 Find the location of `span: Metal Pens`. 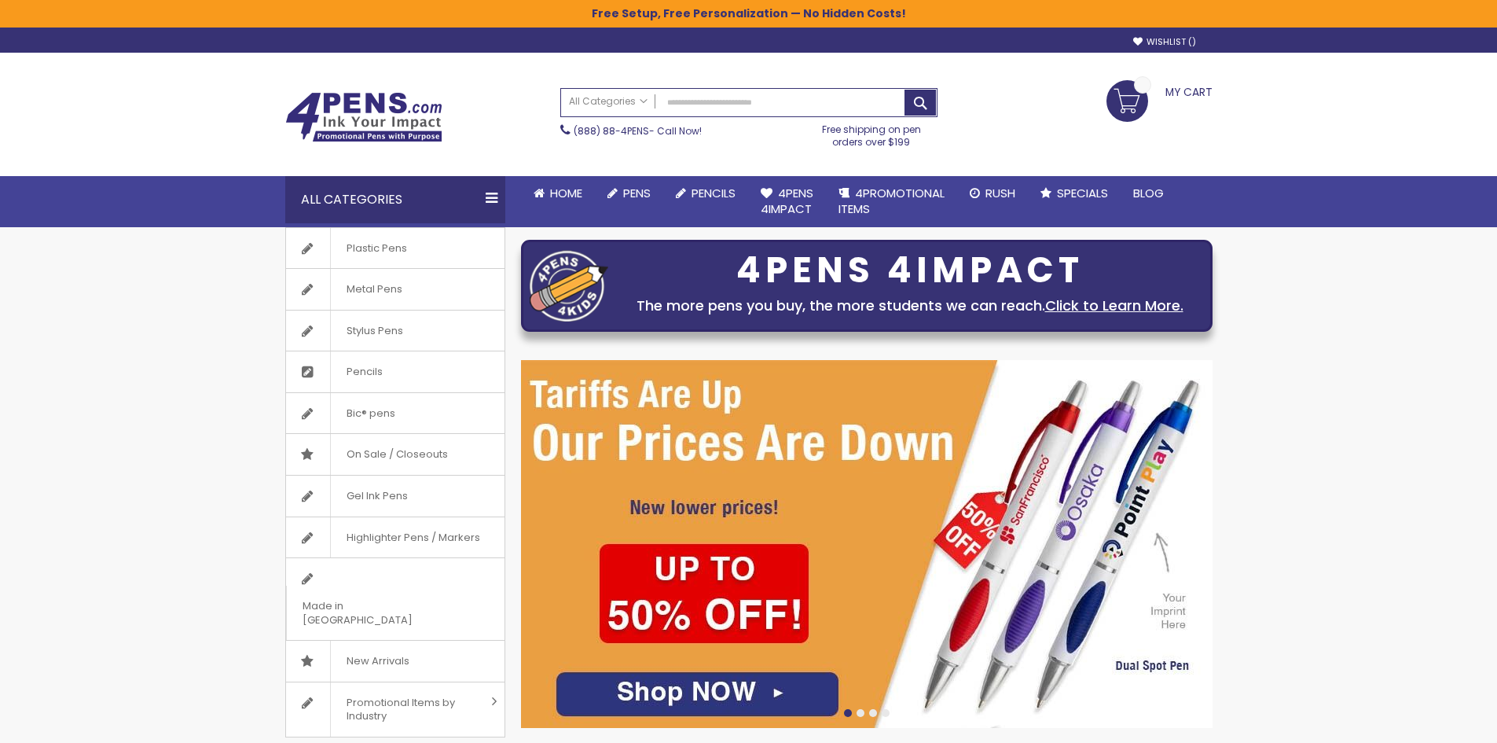

span: Metal Pens is located at coordinates (374, 289).